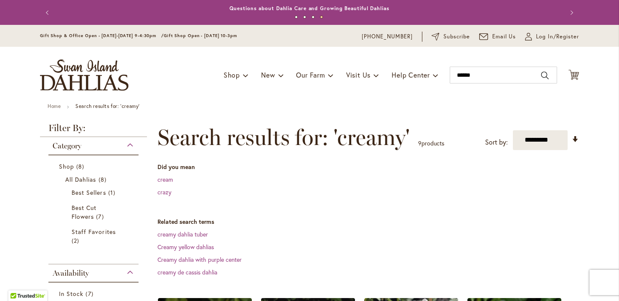  Describe the element at coordinates (304, 17) in the screenshot. I see `button: 2 of 4` at that location.